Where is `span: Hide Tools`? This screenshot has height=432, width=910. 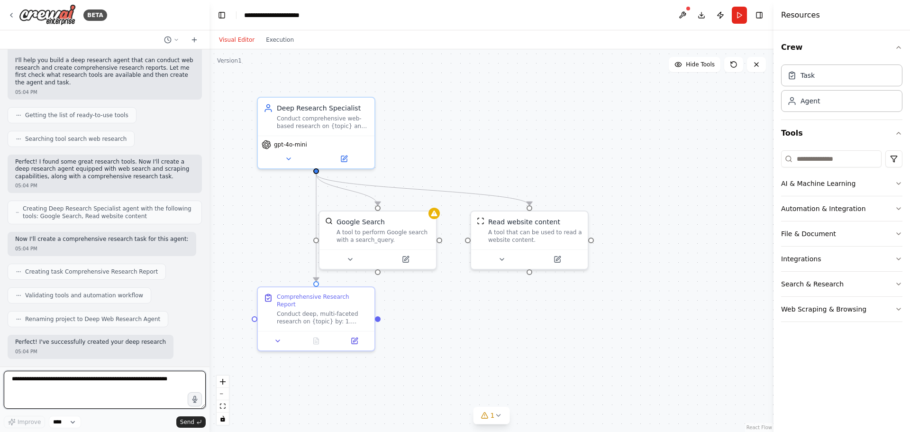
span: Hide Tools is located at coordinates (700, 64).